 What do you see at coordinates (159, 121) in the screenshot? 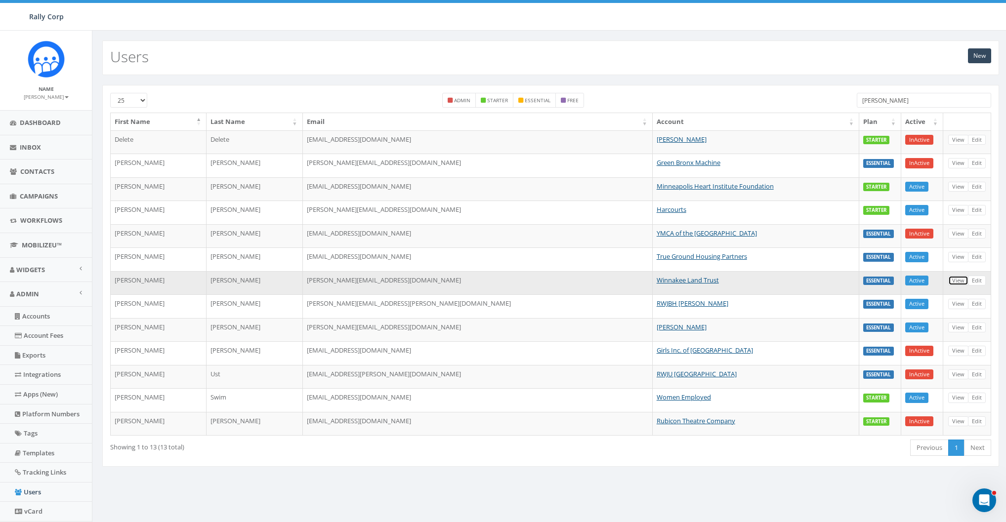
I see `th: First Name: activate to sort column descending` at bounding box center [159, 121].